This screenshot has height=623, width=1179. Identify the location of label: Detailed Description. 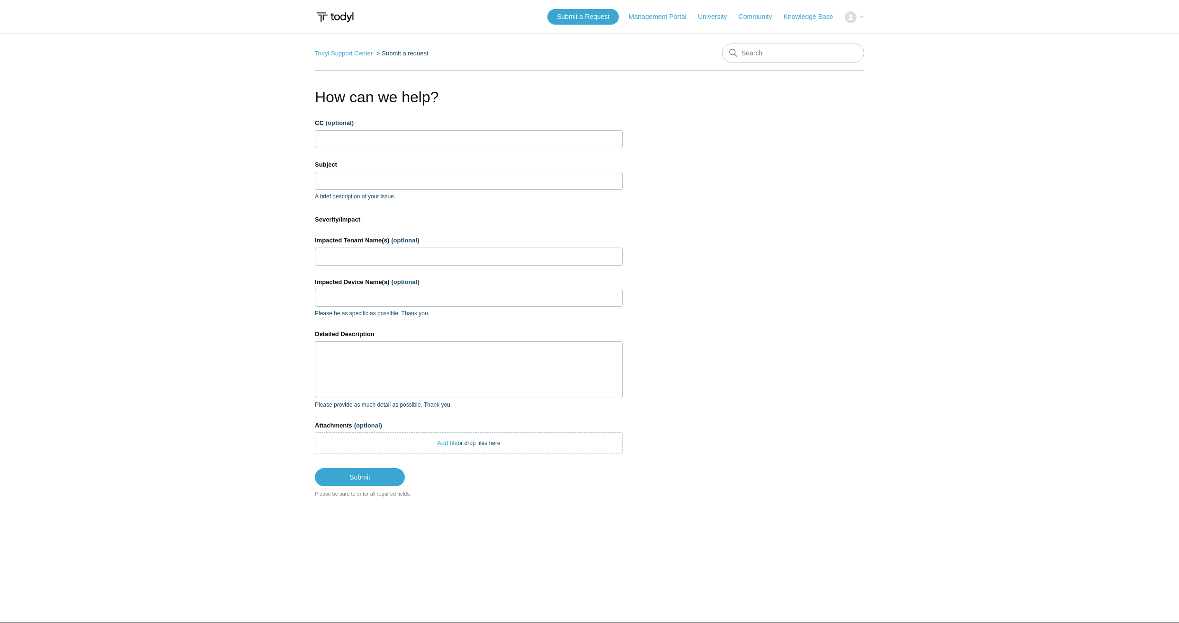
(469, 334).